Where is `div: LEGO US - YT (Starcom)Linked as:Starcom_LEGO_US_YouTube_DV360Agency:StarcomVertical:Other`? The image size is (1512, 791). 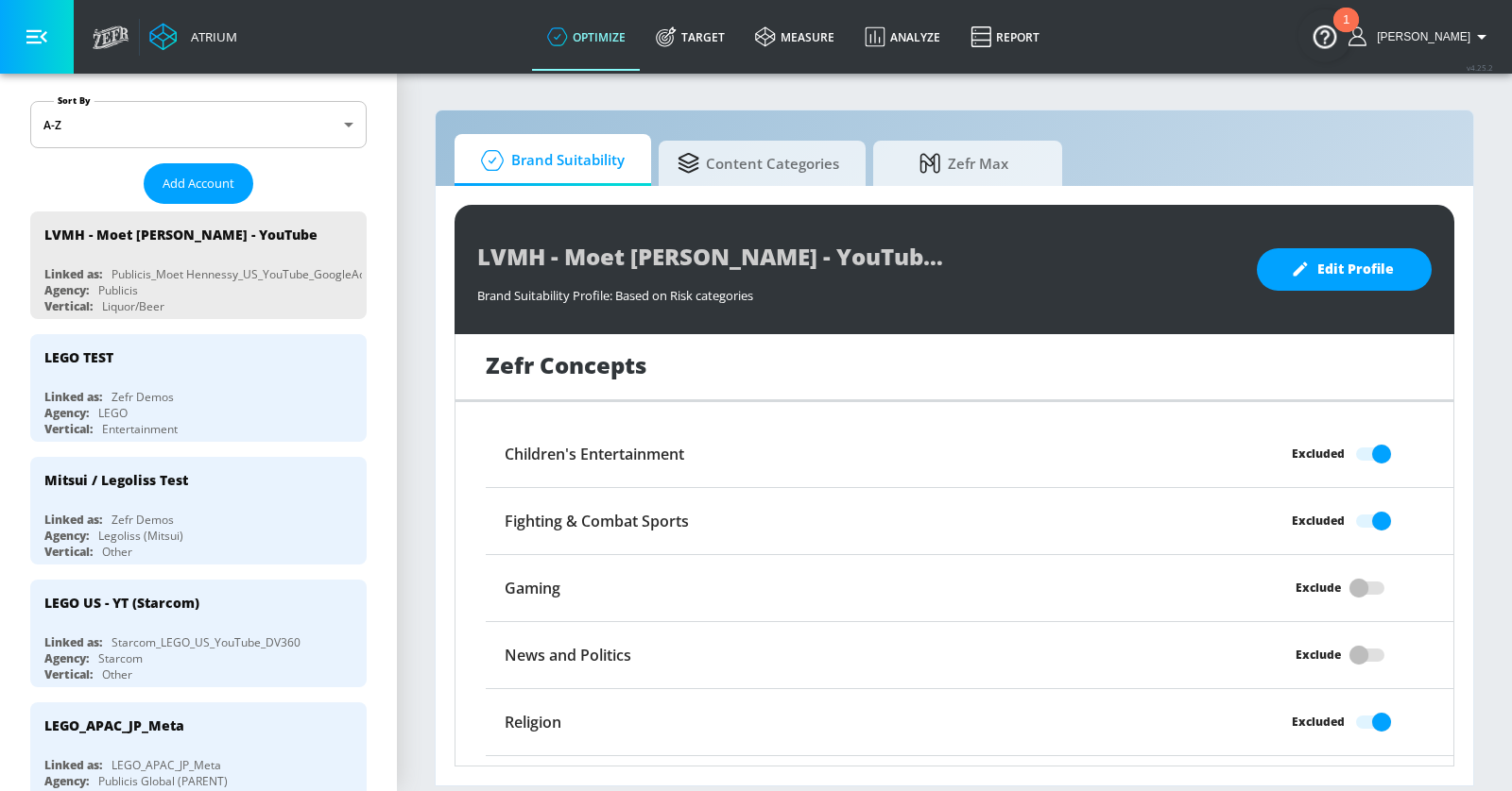 div: LEGO US - YT (Starcom)Linked as:Starcom_LEGO_US_YouTube_DV360Agency:StarcomVertical:Other is located at coordinates (199, 634).